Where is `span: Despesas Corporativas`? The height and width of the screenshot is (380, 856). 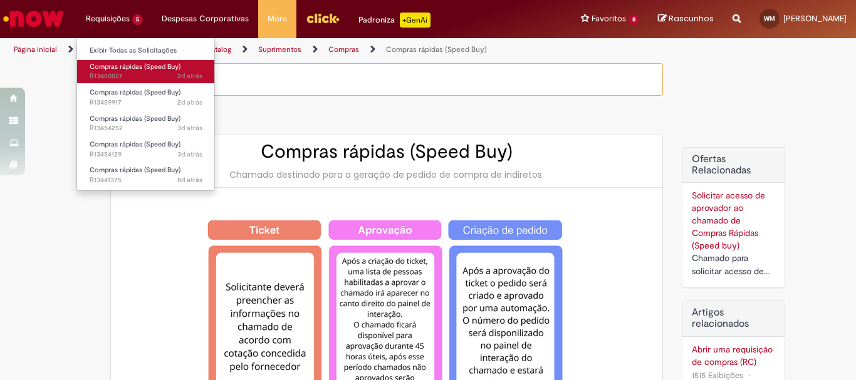
span: Despesas Corporativas is located at coordinates (205, 19).